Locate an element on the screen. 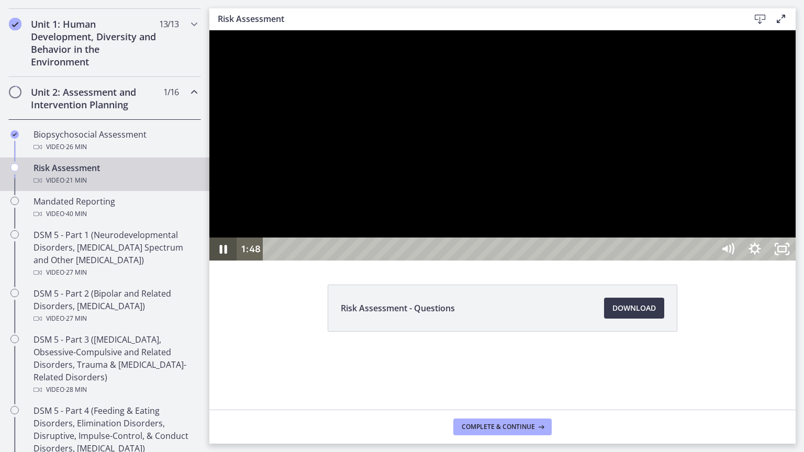  span: Complete & continue is located at coordinates (499, 427).